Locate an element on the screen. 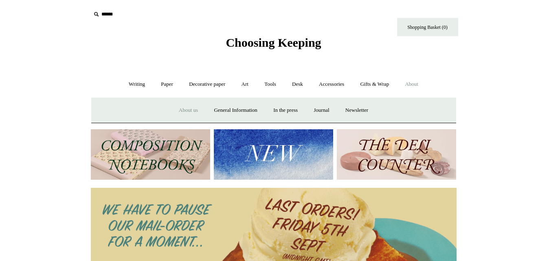  a: Journal is located at coordinates (321, 110).